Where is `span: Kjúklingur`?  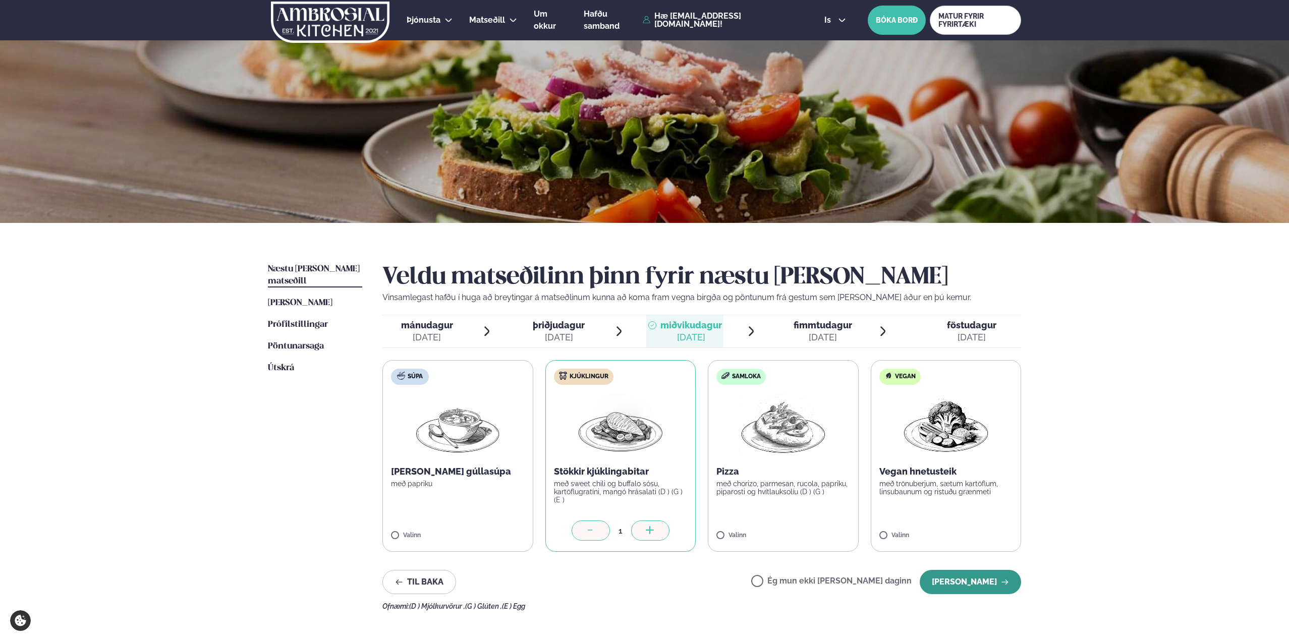 span: Kjúklingur is located at coordinates (589, 377).